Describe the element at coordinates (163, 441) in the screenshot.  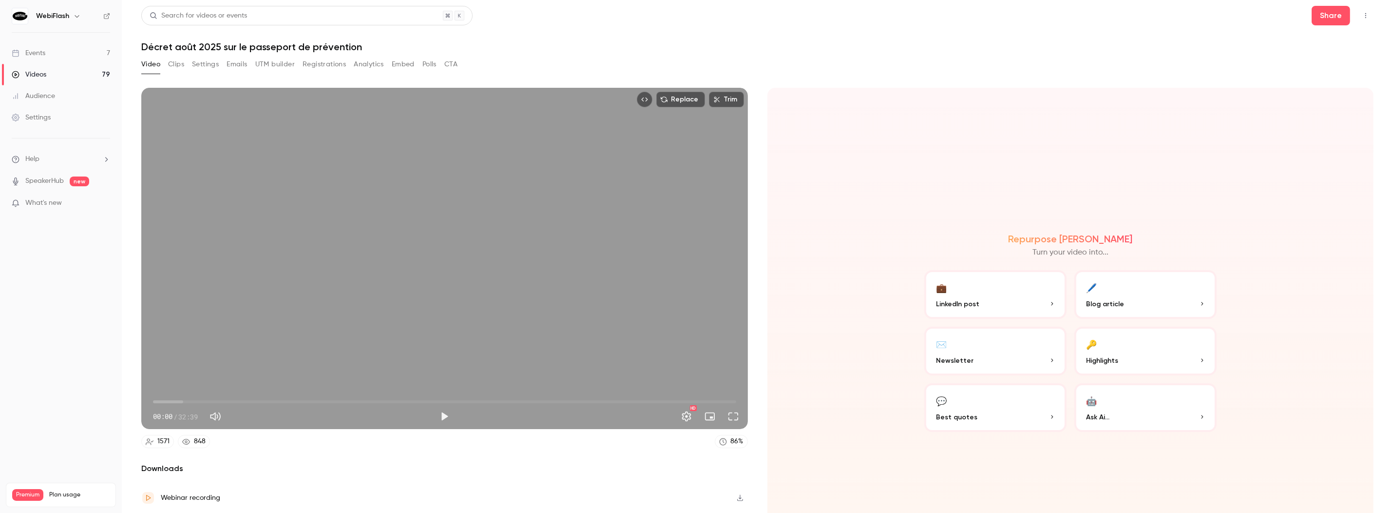
I see `div: 1571` at that location.